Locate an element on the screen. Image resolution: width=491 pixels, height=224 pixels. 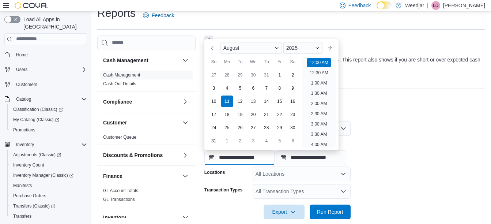
div: day-10 is located at coordinates (214, 101).